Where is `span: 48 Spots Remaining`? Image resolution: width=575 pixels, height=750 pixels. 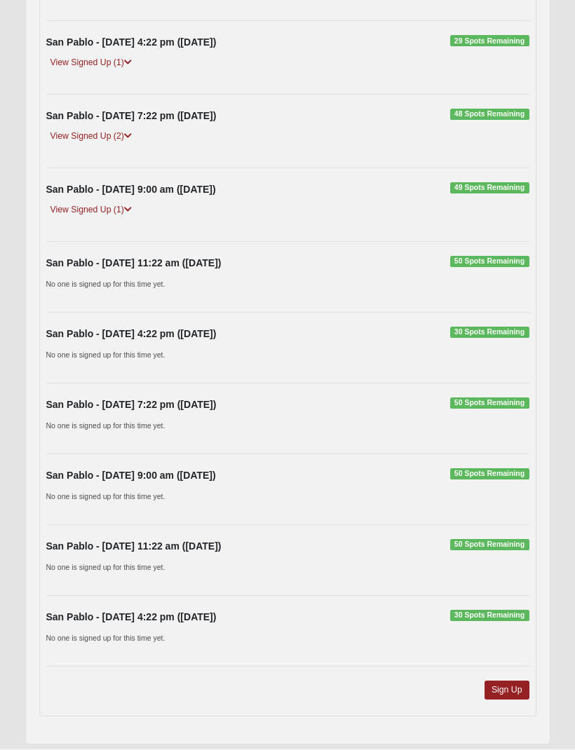
span: 48 Spots Remaining is located at coordinates (489, 115).